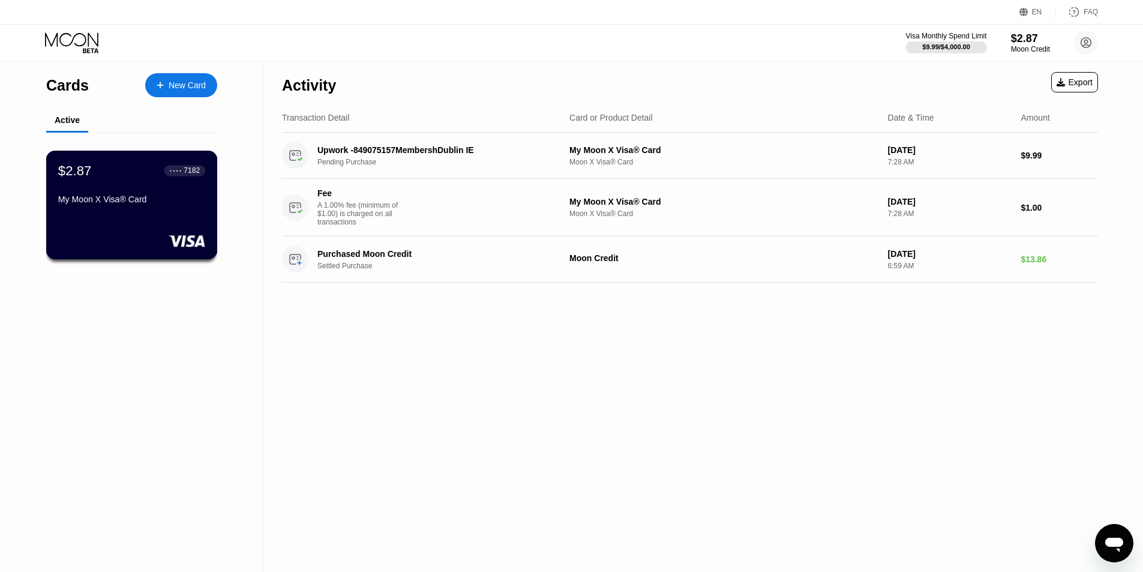 Image resolution: width=1143 pixels, height=572 pixels. I want to click on div: Amount, so click(1035, 118).